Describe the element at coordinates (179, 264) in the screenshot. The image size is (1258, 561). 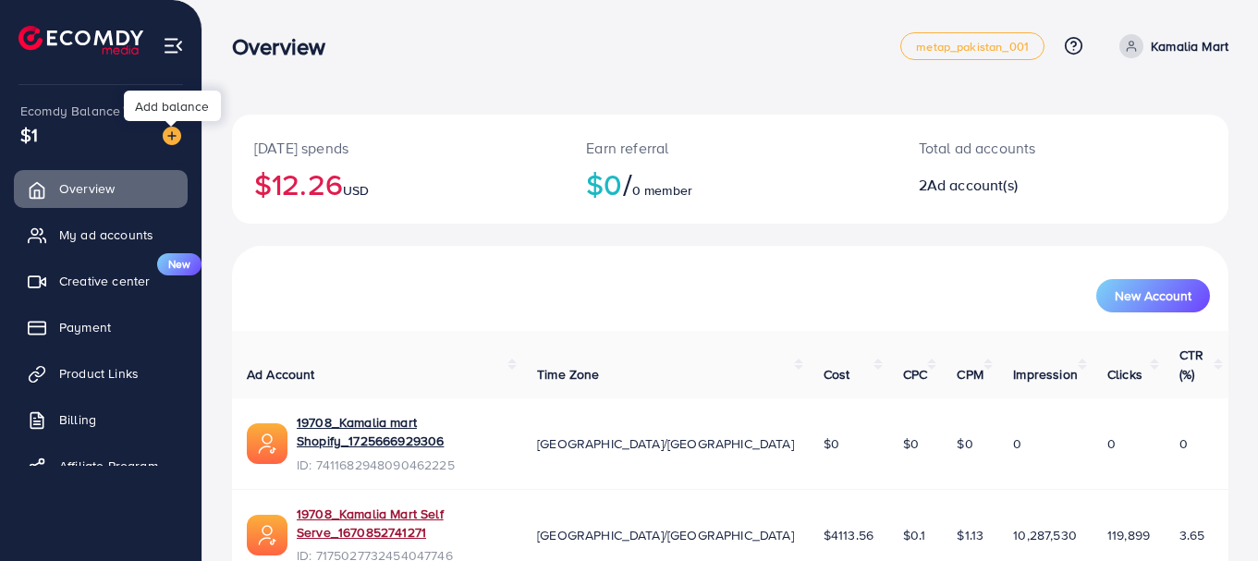
I see `span: New` at that location.